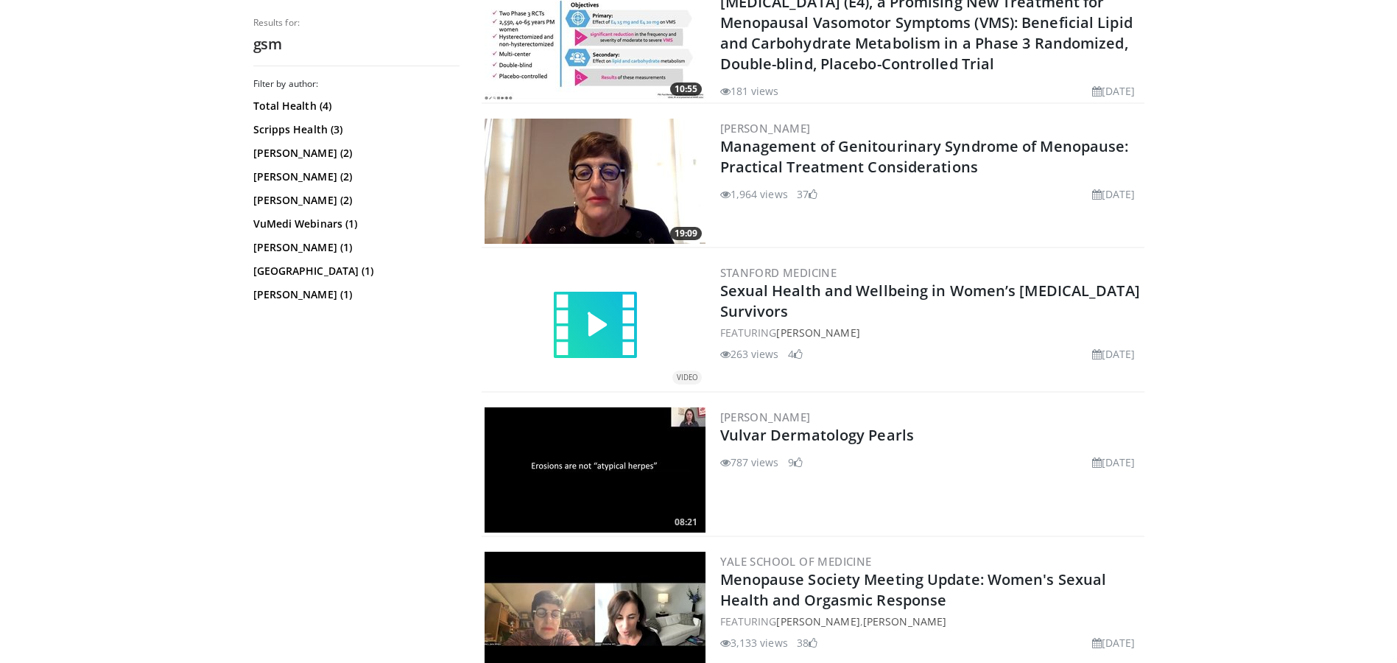 This screenshot has height=663, width=1397. Describe the element at coordinates (925, 156) in the screenshot. I see `a: Management of Genitourinary Syndrome of Menopause: Practical Treatment Considerations` at that location.